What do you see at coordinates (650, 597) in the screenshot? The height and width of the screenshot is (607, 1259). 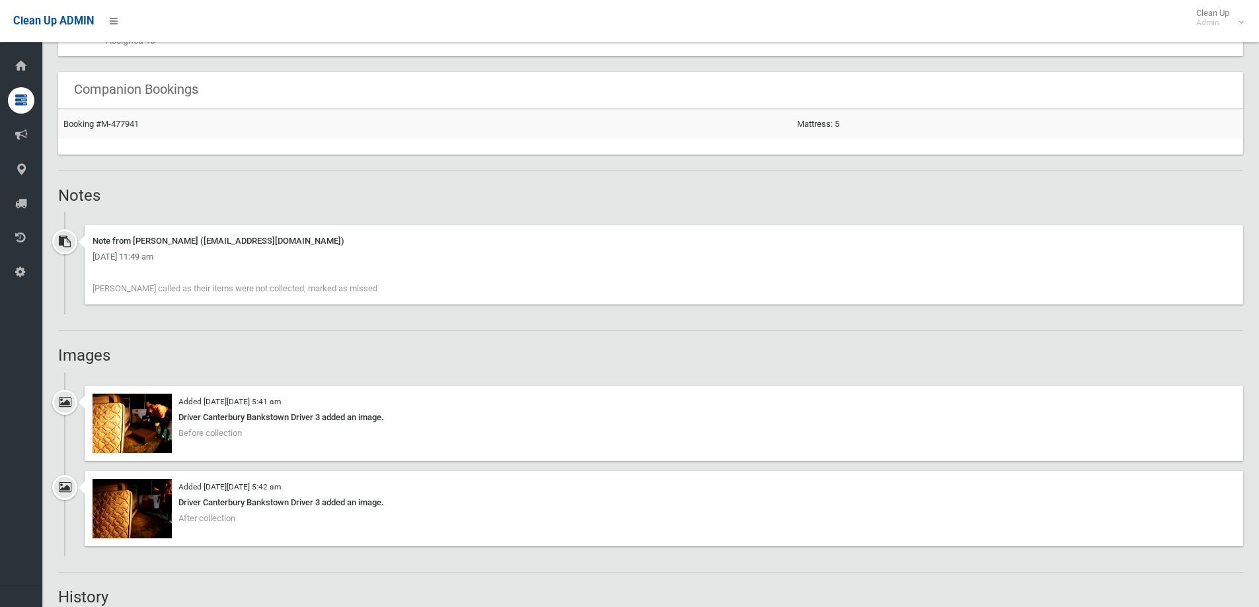 I see `h2: History` at bounding box center [650, 597].